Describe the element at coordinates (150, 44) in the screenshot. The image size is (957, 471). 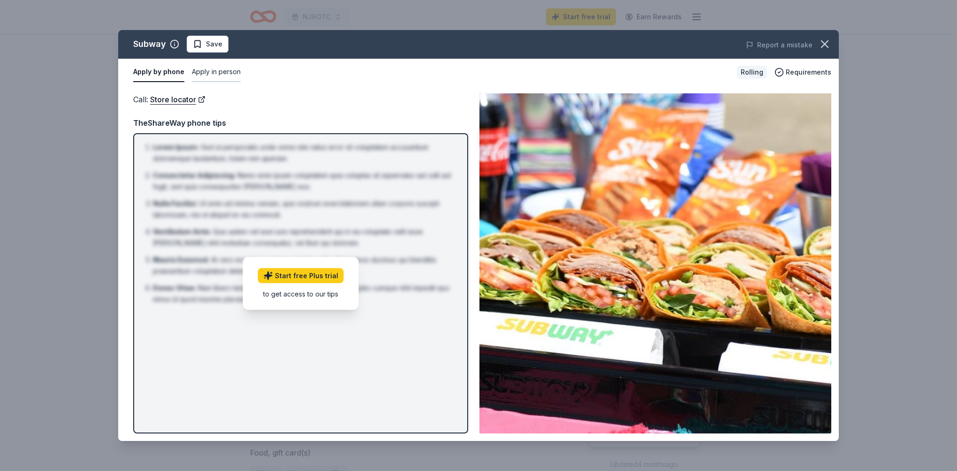
I see `div: Subway` at that location.